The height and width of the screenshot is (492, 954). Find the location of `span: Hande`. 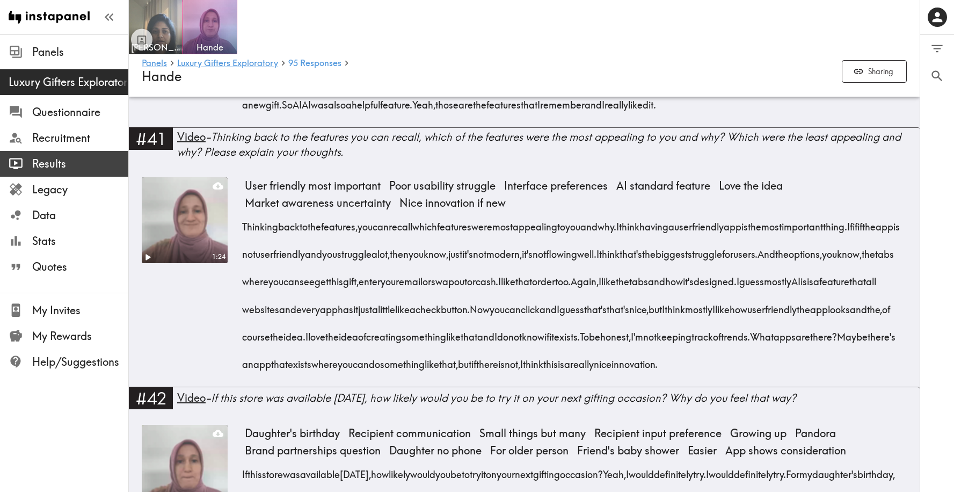

span: Hande is located at coordinates (210, 47).